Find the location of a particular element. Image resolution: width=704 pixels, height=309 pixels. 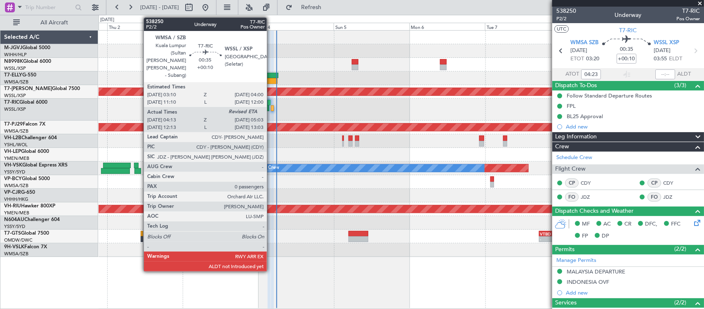

a: 9H-VSLKFalcon 7X is located at coordinates (26, 247).